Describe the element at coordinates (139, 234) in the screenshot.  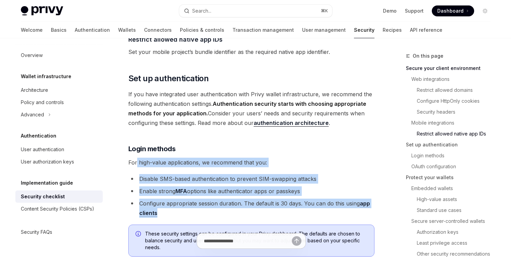
I see `svg: Info` at that location.